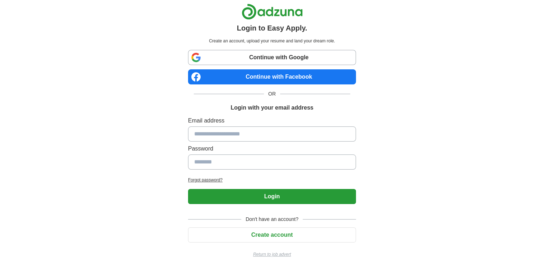 The image size is (544, 268). I want to click on p: Return to job advert, so click(272, 255).